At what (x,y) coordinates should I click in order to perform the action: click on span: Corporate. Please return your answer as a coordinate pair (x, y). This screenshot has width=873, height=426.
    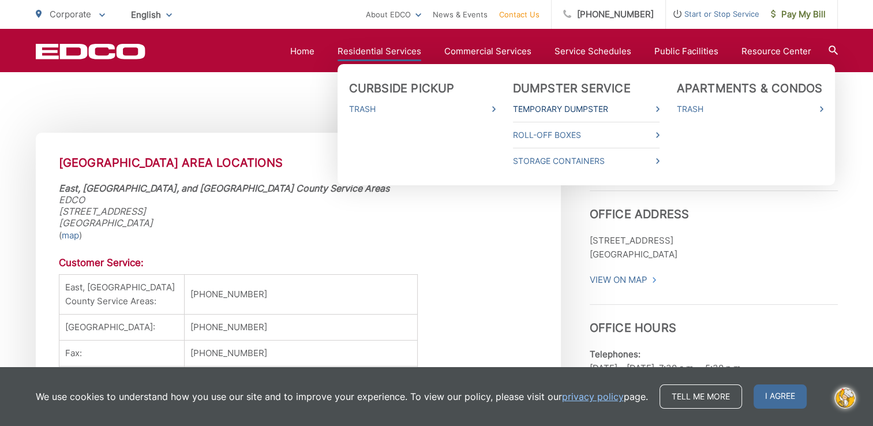
    Looking at the image, I should click on (70, 14).